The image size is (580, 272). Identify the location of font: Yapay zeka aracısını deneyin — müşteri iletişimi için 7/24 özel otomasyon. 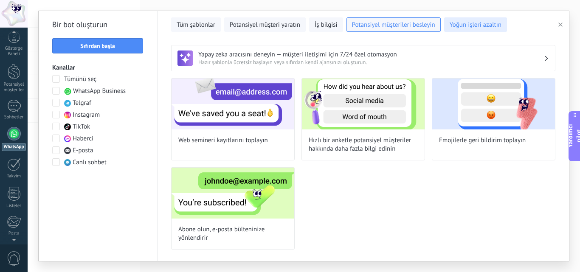
(298, 54).